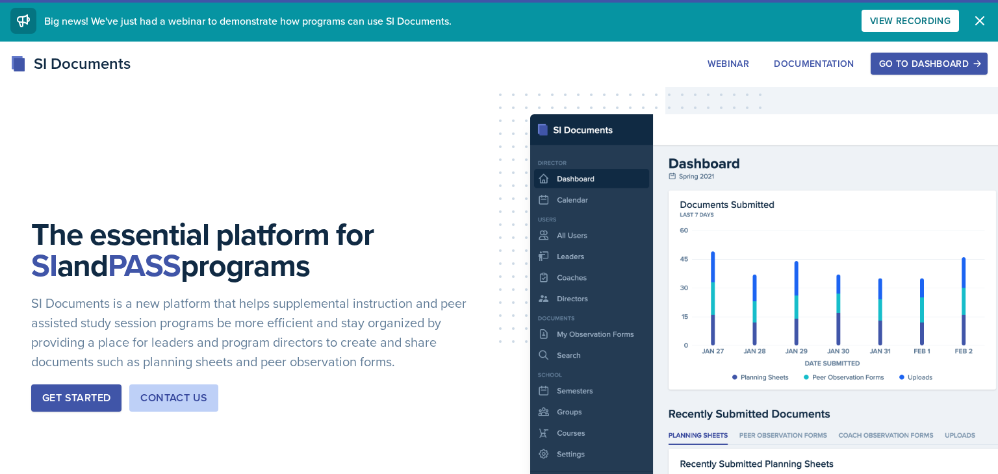 This screenshot has height=474, width=998. What do you see at coordinates (929, 64) in the screenshot?
I see `button: Go to Dashboard` at bounding box center [929, 64].